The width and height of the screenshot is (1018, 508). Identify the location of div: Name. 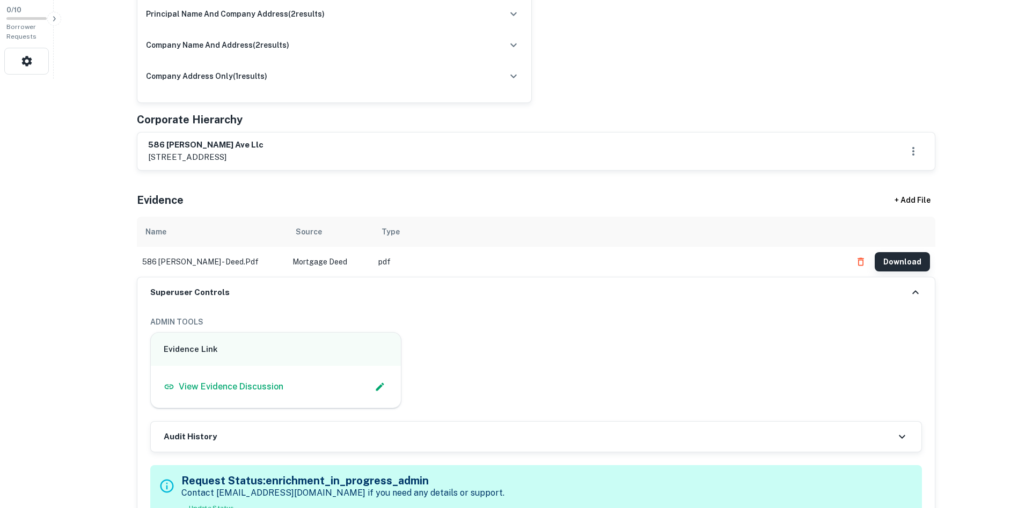
(156, 232).